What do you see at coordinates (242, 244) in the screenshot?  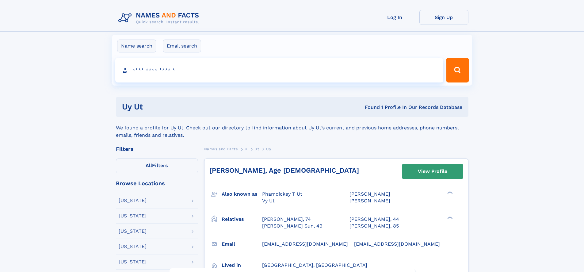 I see `h3: Email` at bounding box center [242, 244].